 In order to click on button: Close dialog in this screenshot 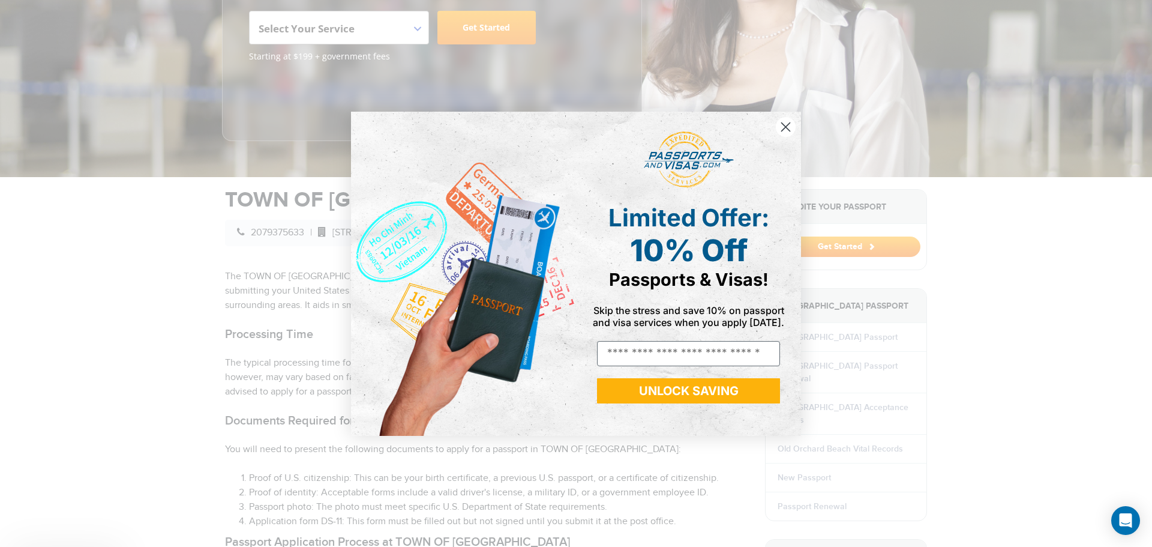, I will do `click(785, 127)`.